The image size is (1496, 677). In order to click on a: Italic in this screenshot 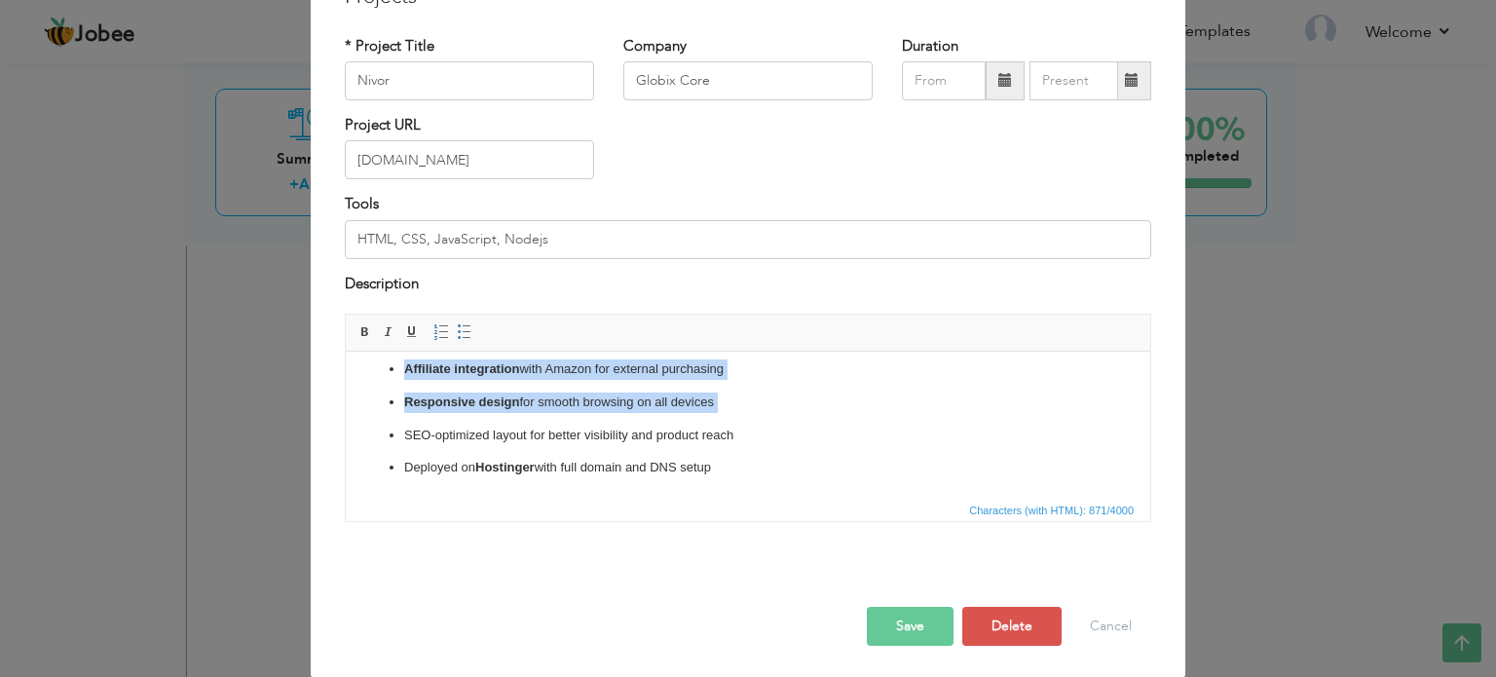, I will do `click(389, 332)`.